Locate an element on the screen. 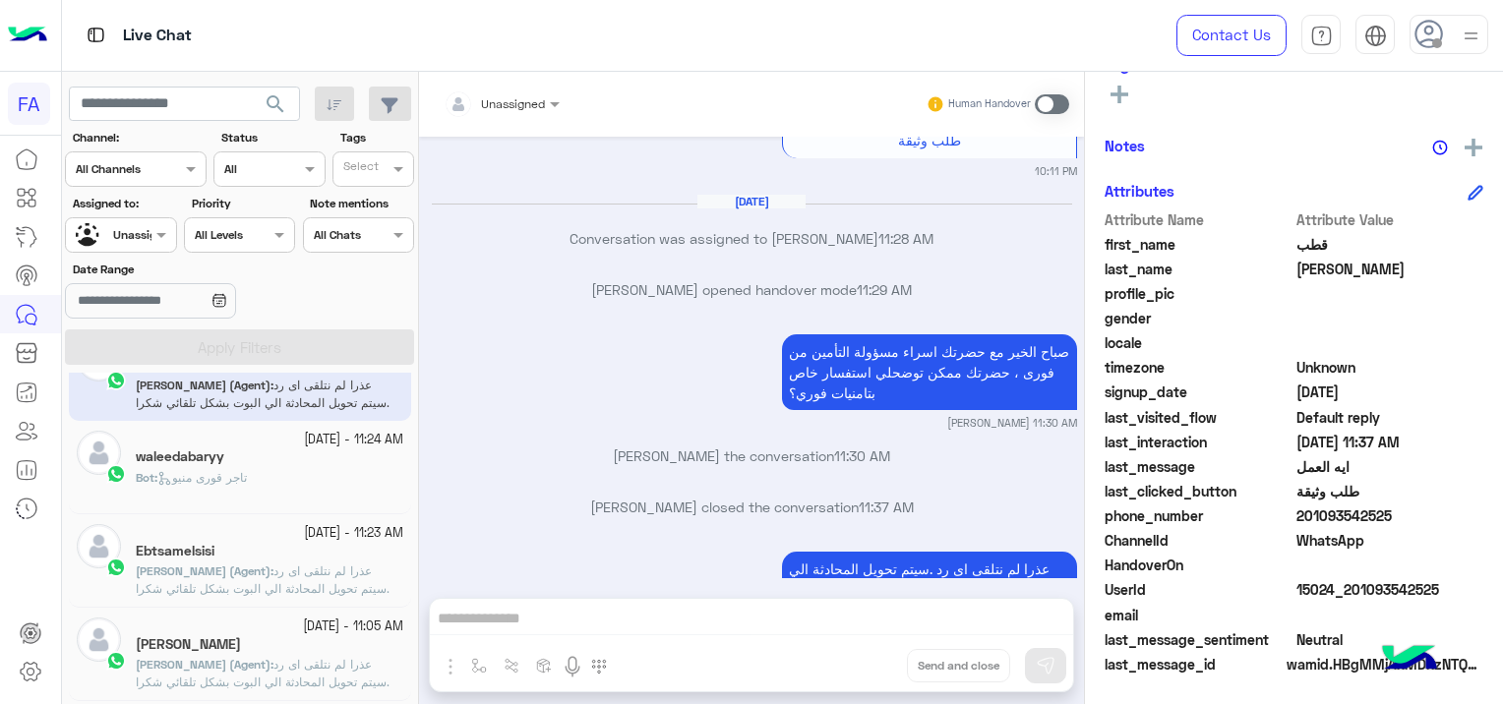  span: last_interaction is located at coordinates (1198, 442).